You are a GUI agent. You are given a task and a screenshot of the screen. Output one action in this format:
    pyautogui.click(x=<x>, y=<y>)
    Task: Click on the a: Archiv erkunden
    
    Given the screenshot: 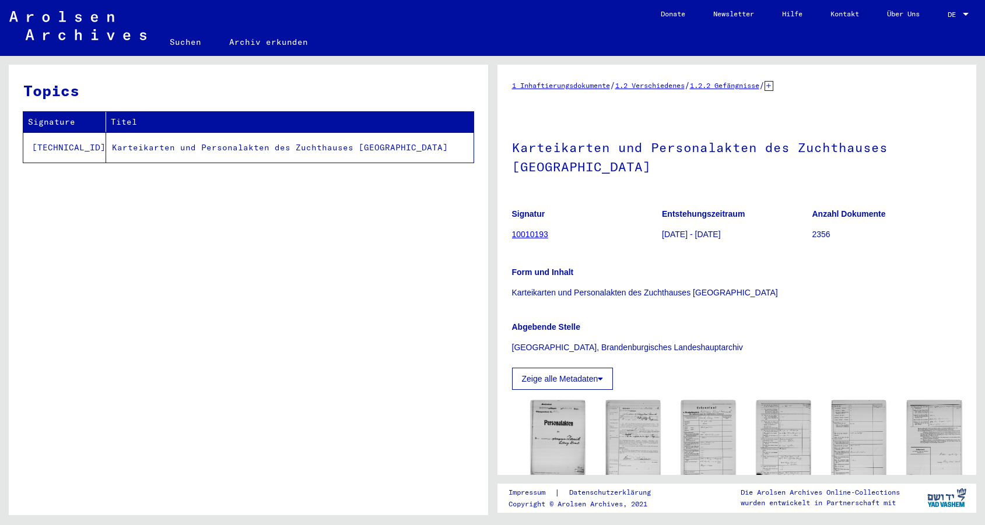 What is the action you would take?
    pyautogui.click(x=268, y=42)
    